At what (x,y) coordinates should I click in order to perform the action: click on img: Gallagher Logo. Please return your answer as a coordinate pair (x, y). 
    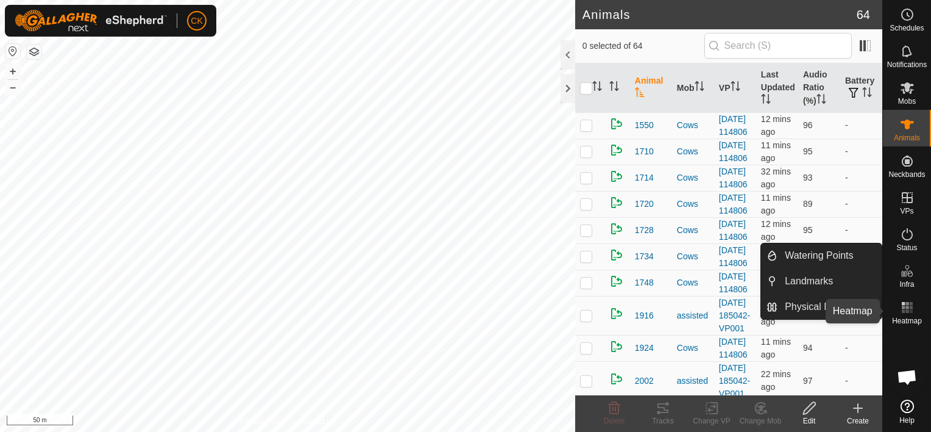
    Looking at the image, I should click on (91, 21).